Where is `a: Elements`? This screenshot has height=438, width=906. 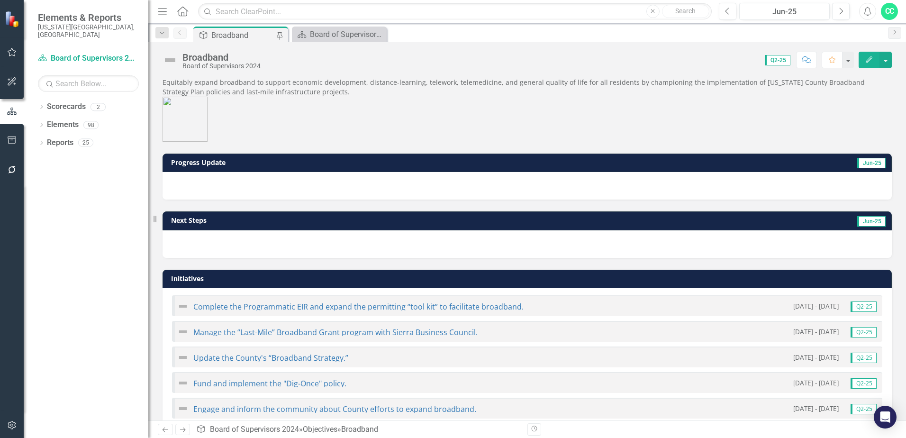 a: Elements is located at coordinates (63, 125).